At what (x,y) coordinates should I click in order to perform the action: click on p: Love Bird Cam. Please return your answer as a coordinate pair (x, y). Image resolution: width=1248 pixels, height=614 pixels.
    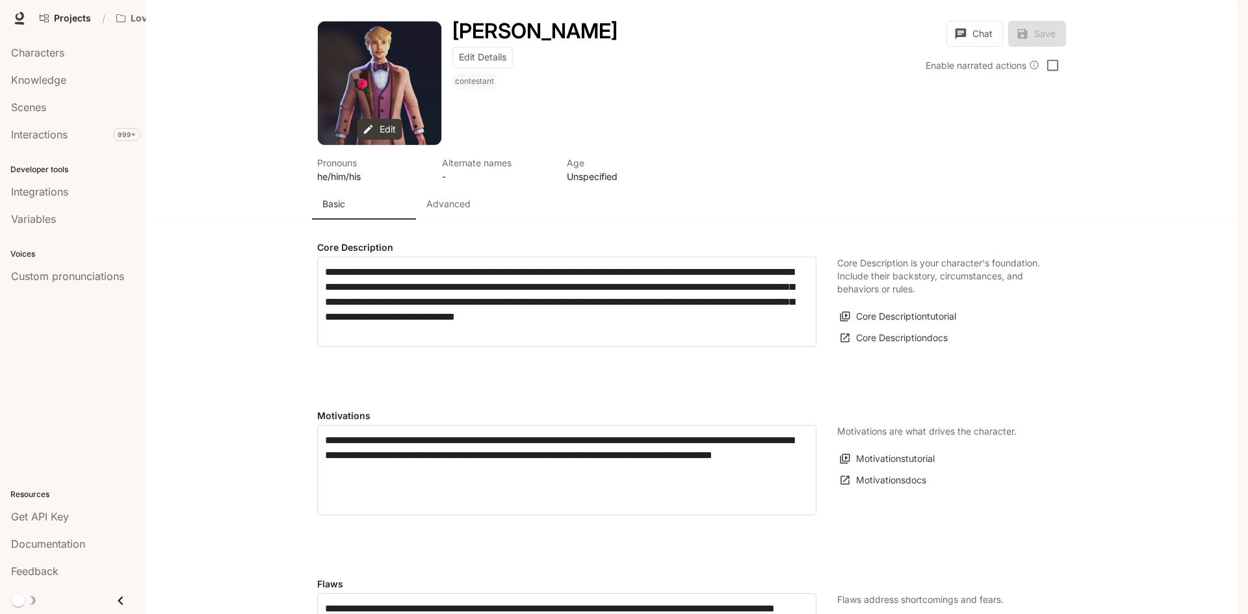
    Looking at the image, I should click on (163, 18).